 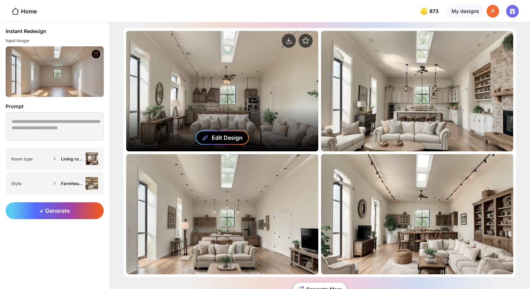 I want to click on div: Room type, so click(x=31, y=158).